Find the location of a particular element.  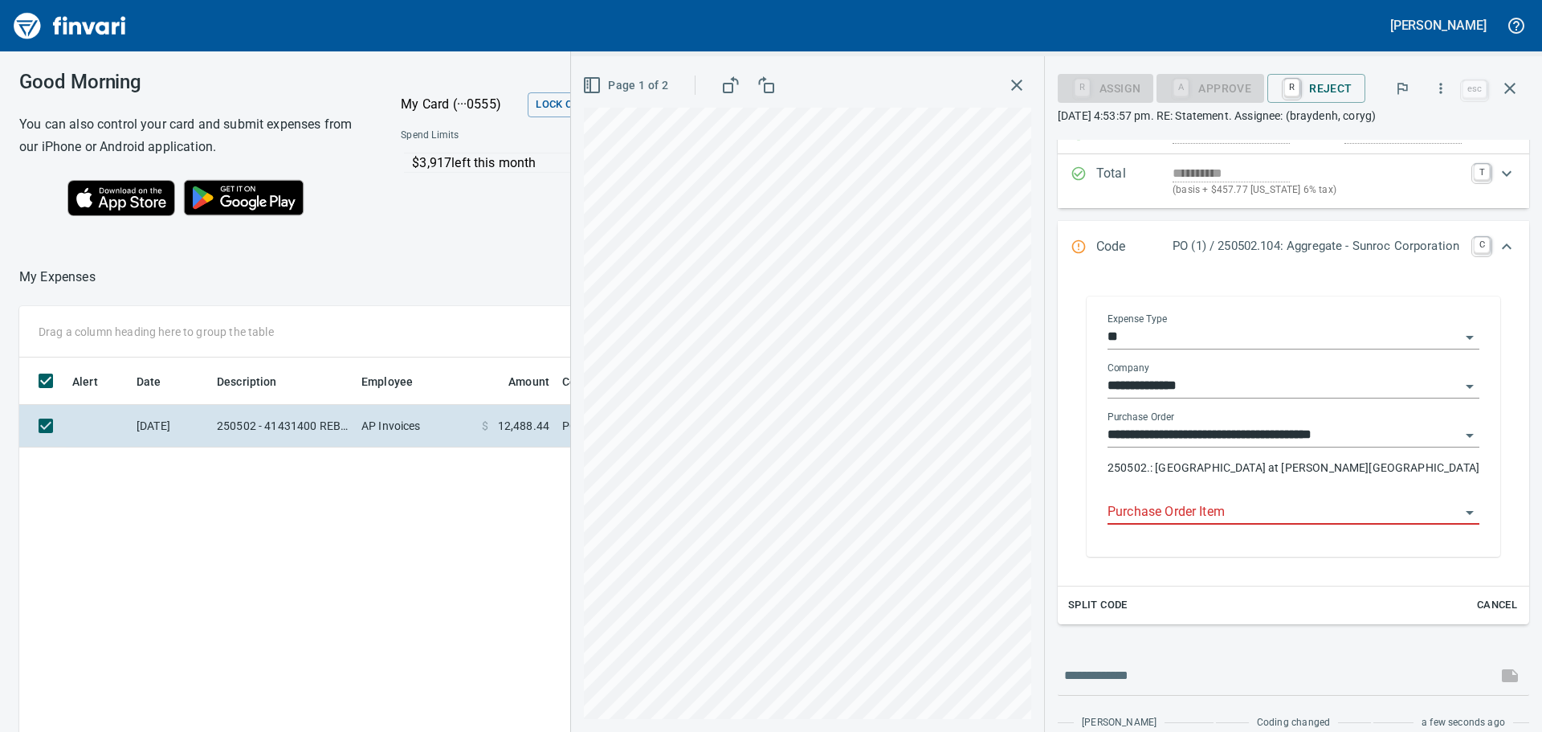

label: Purchase Order is located at coordinates (1141, 417).